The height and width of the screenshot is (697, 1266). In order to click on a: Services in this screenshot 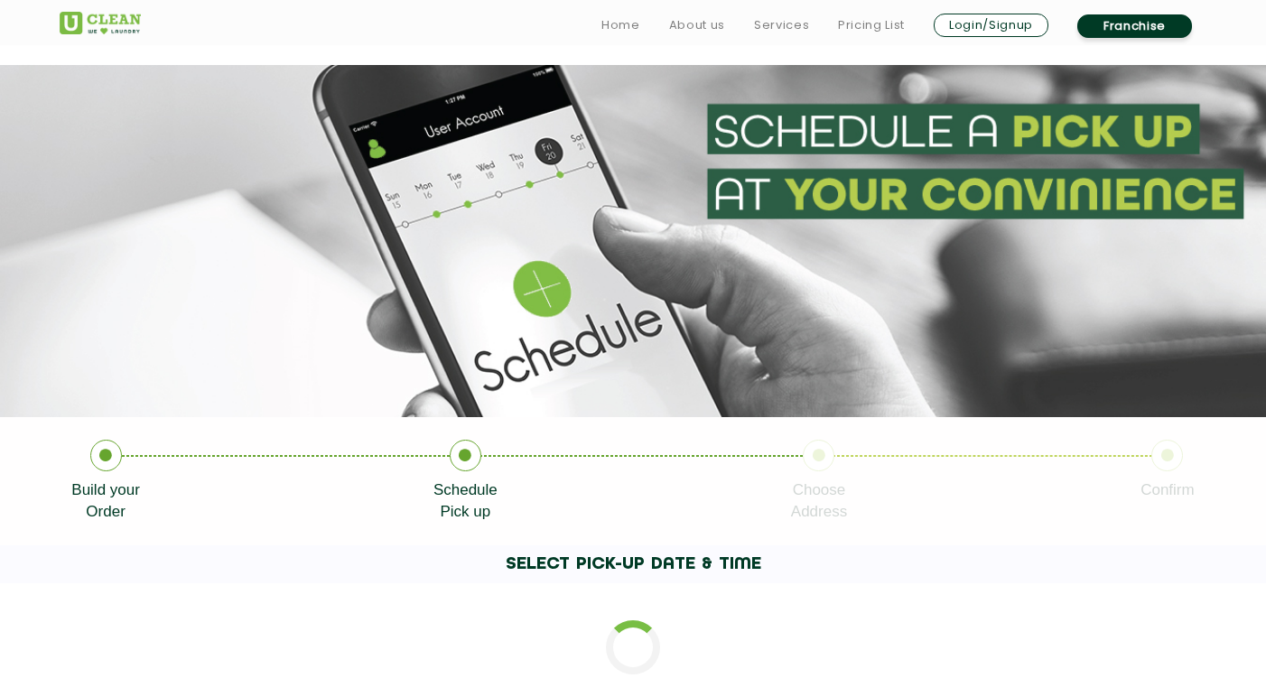, I will do `click(781, 25)`.